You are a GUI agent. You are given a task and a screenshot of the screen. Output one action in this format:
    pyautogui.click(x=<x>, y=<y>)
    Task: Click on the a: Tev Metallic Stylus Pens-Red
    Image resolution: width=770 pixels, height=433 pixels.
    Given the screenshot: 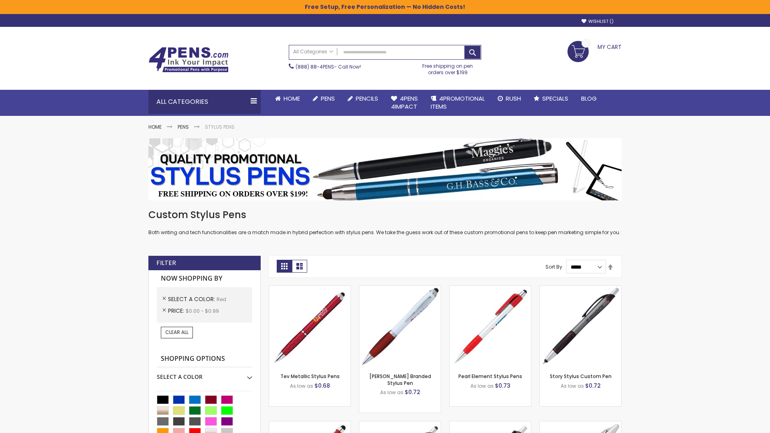 What is the action you would take?
    pyautogui.click(x=310, y=289)
    